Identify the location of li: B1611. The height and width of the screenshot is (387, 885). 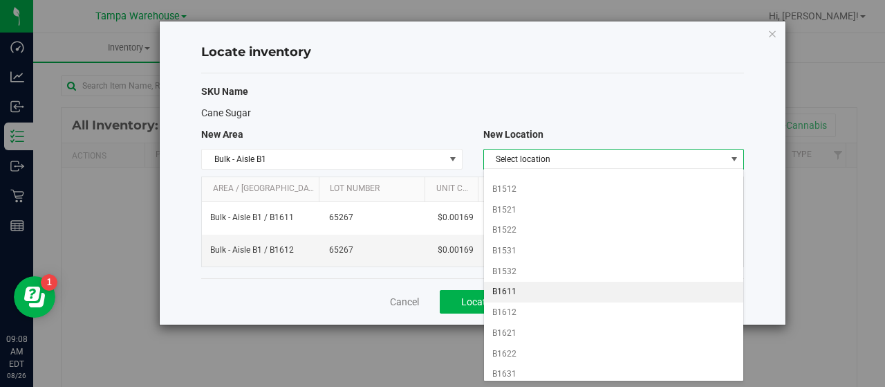
(614, 292).